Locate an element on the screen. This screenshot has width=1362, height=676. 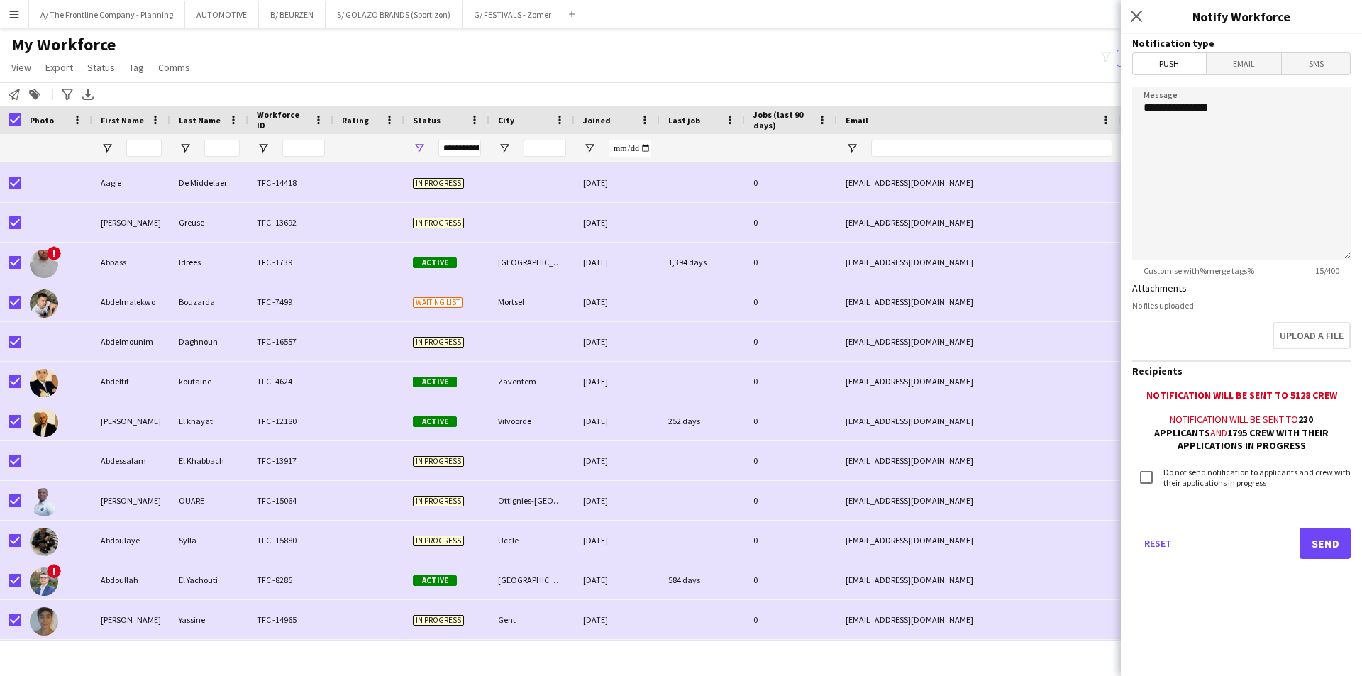
span: City is located at coordinates (506, 120).